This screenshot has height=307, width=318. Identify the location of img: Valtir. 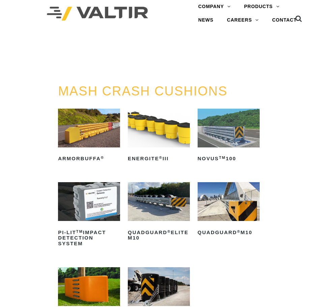
(98, 14).